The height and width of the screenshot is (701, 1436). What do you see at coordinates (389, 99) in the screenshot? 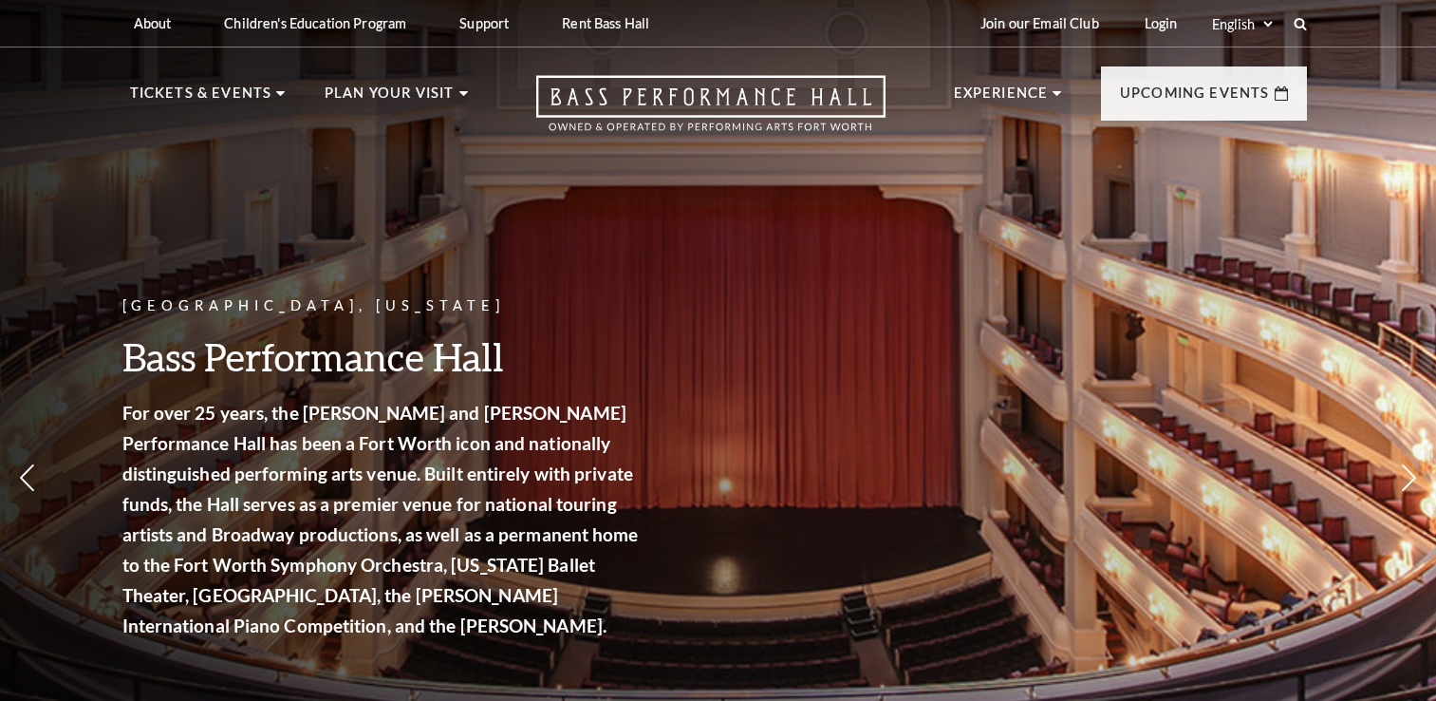
I see `p: Plan Your Visit` at bounding box center [389, 99].